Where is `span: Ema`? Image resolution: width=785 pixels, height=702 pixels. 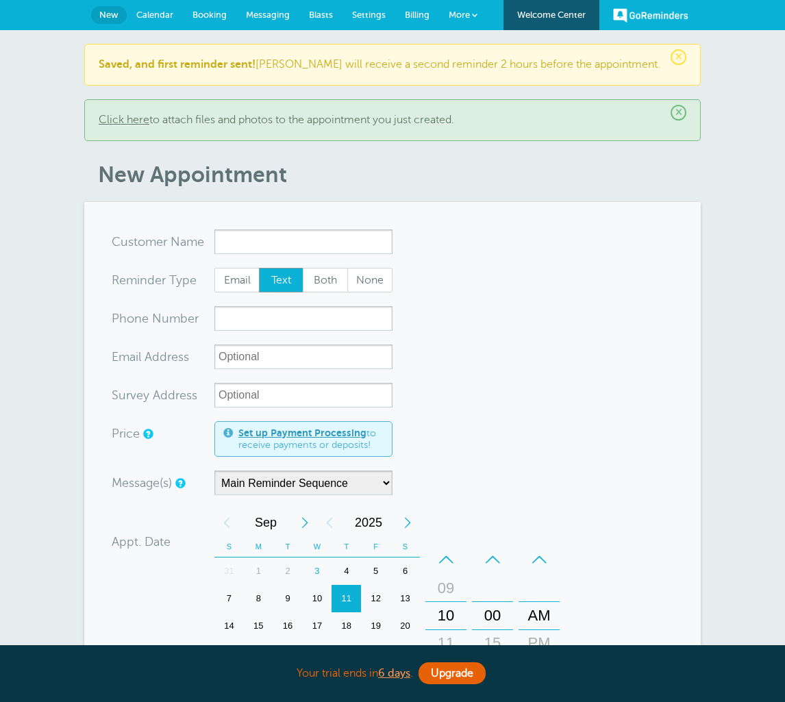 span: Ema is located at coordinates (123, 357).